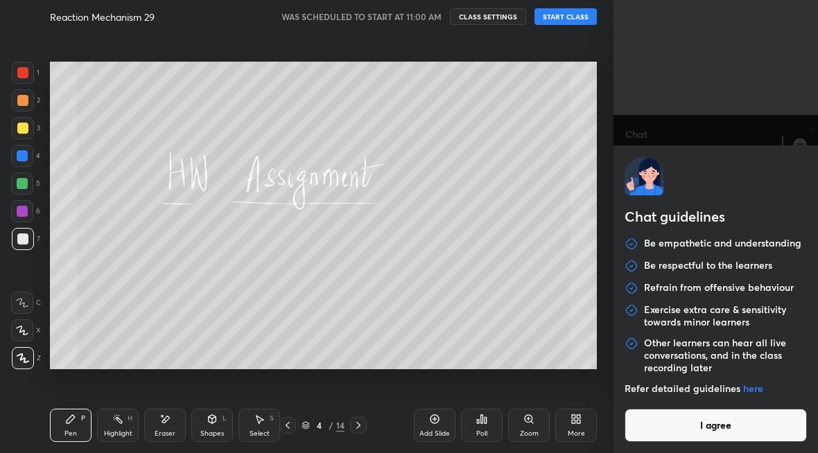 The height and width of the screenshot is (453, 818). I want to click on h4: Reaction Mechanism 29, so click(102, 17).